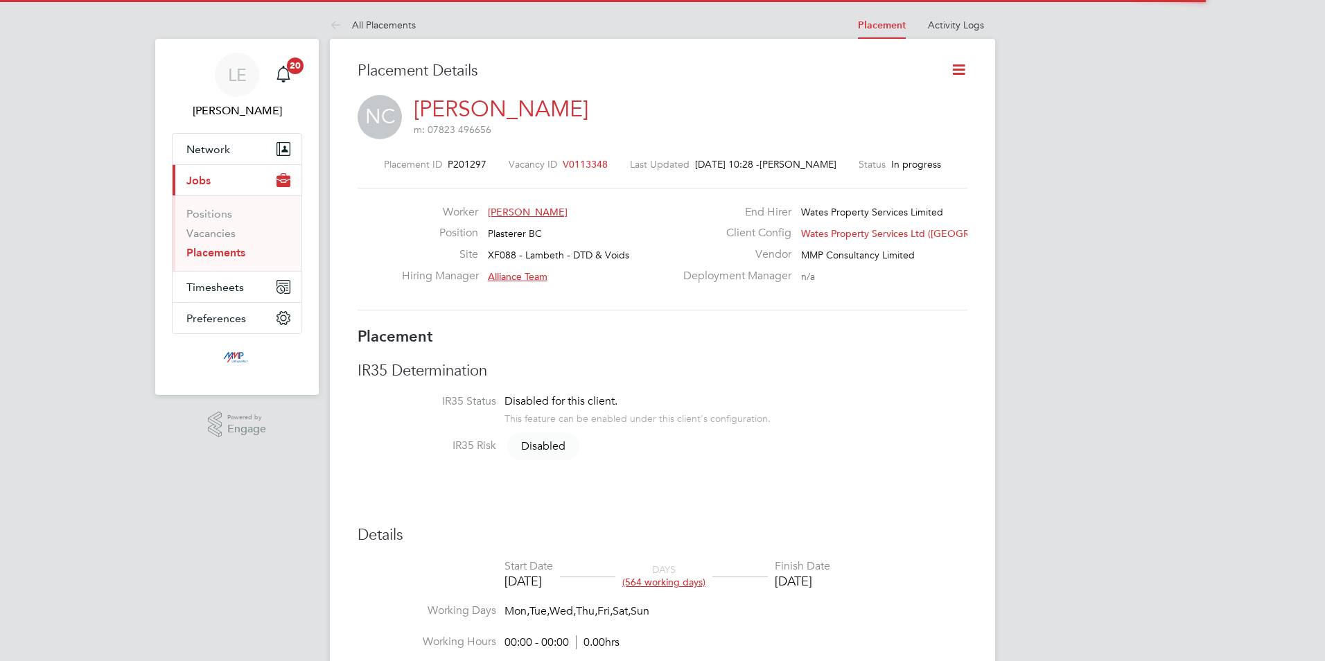 Image resolution: width=1325 pixels, height=661 pixels. What do you see at coordinates (237, 180) in the screenshot?
I see `button: Jobs` at bounding box center [237, 180].